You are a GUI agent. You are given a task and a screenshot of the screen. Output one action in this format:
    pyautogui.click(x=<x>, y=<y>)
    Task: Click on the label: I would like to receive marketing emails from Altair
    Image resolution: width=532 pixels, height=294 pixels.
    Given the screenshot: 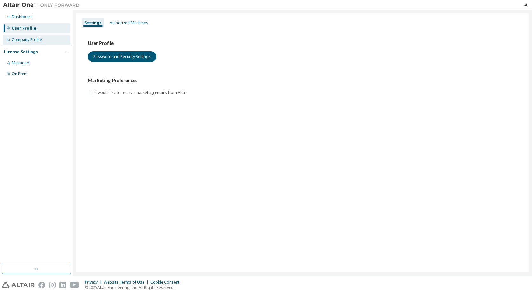 What is the action you would take?
    pyautogui.click(x=142, y=93)
    